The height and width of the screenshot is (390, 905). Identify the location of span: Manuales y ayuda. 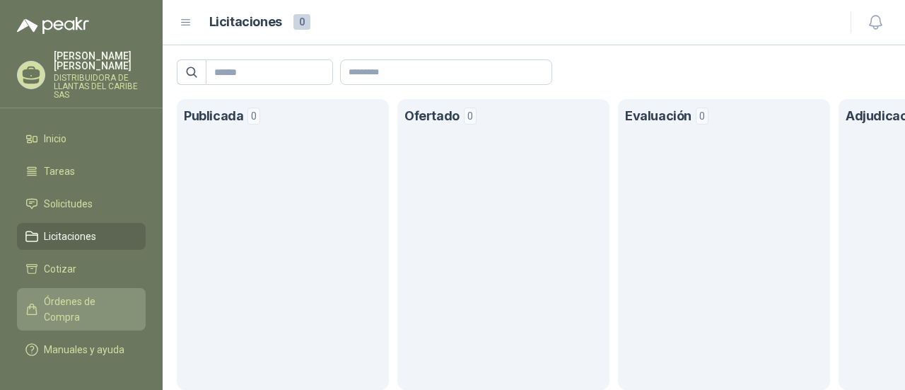
(84, 349).